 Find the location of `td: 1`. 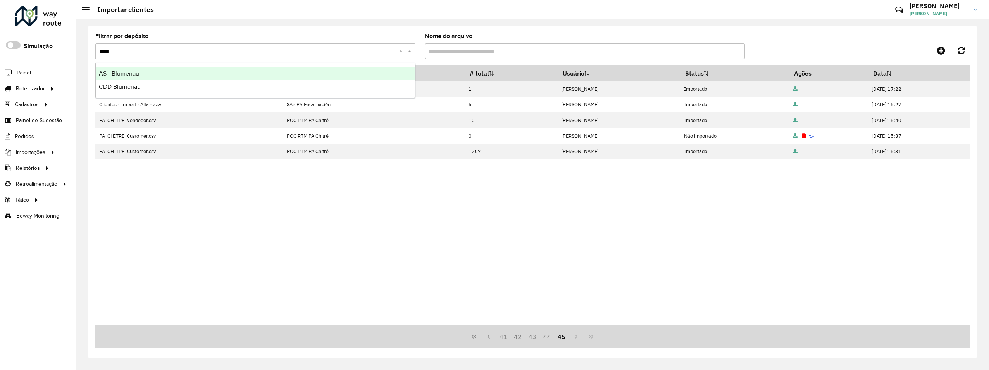

td: 1 is located at coordinates (511, 89).